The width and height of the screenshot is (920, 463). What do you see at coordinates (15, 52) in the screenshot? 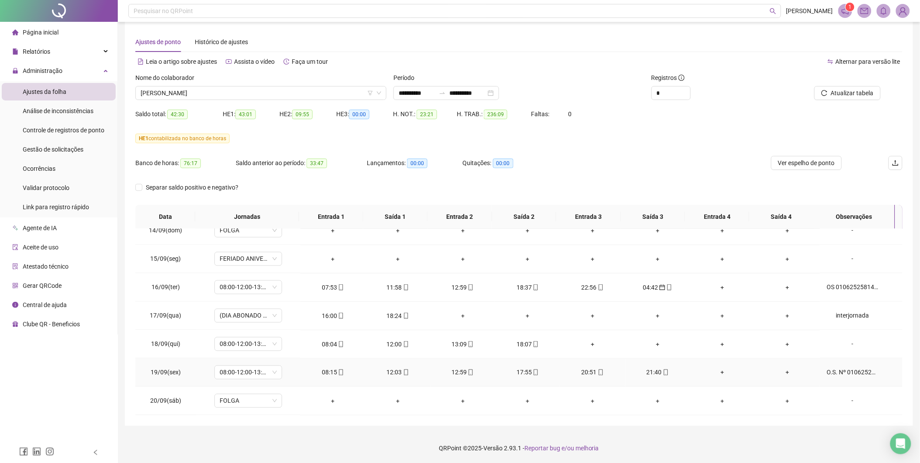
I see `span: file` at bounding box center [15, 52].